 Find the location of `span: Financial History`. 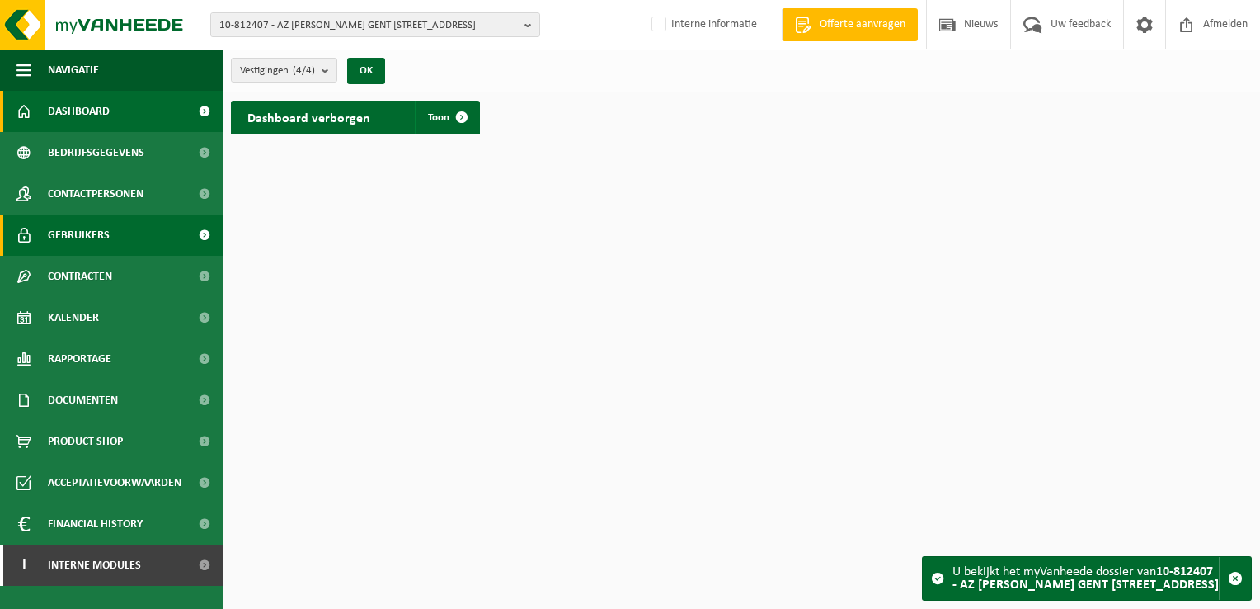

span: Financial History is located at coordinates (95, 524).